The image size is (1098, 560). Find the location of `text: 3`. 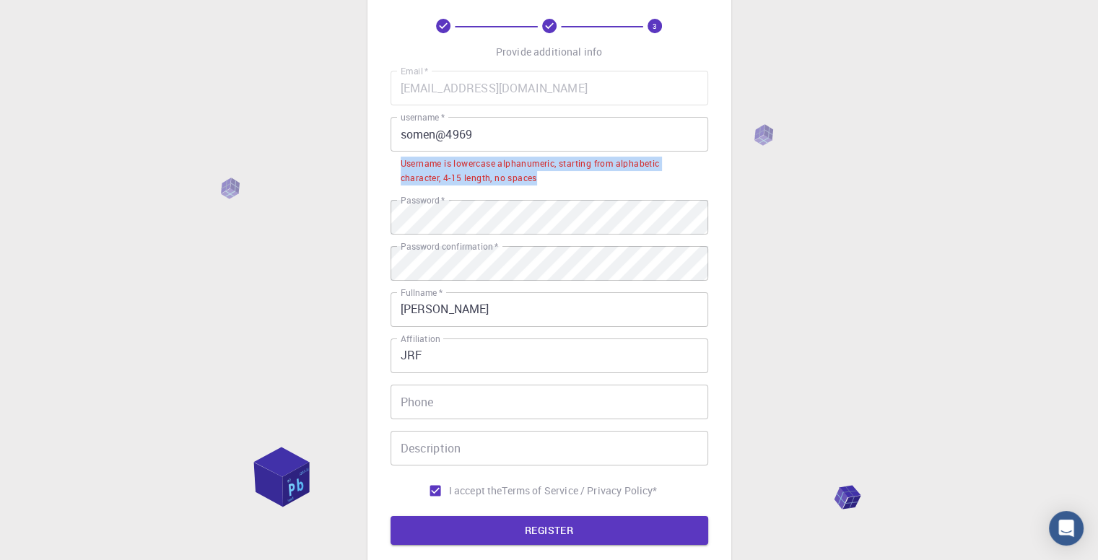

text: 3 is located at coordinates (655, 26).